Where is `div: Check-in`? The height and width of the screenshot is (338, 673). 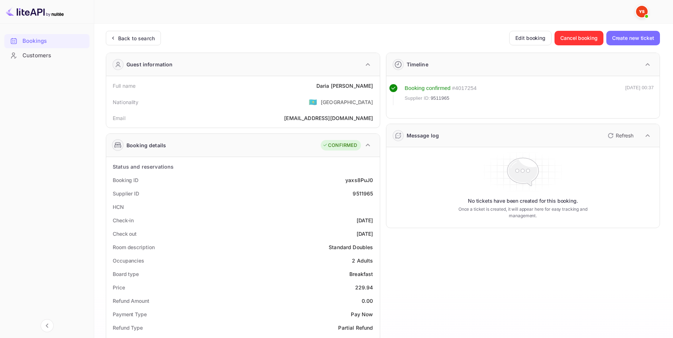 div: Check-in is located at coordinates (123, 220).